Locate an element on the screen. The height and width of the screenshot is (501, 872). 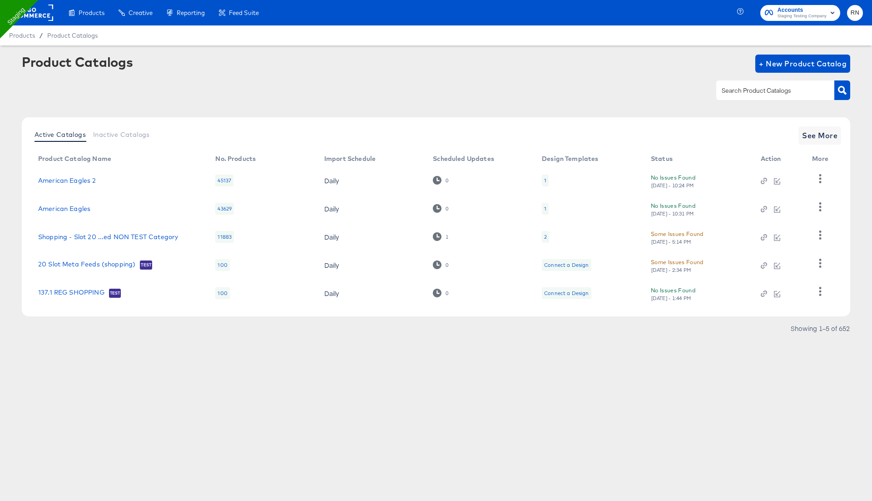
span: RN is located at coordinates (855, 13).